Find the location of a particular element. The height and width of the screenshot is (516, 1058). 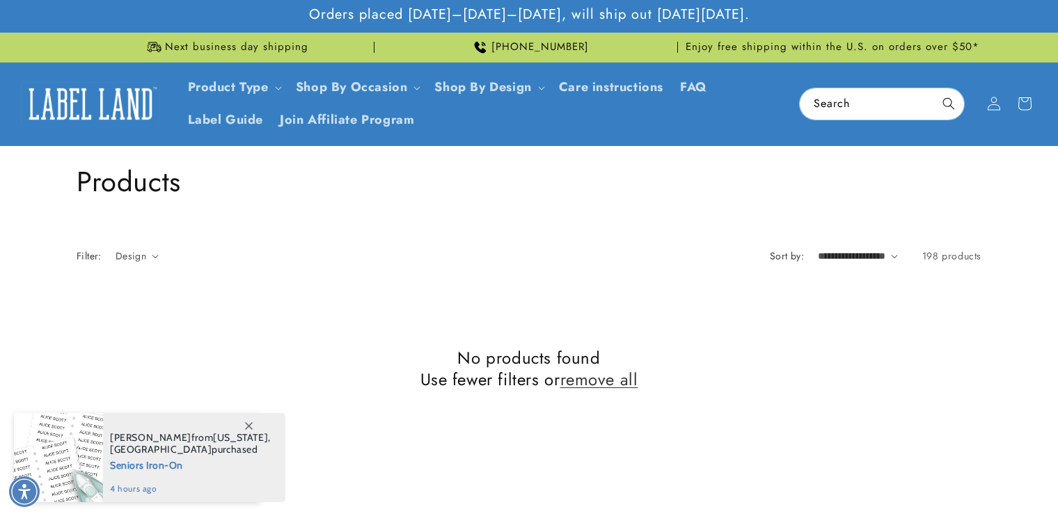

span: Label Guide is located at coordinates (226, 120).